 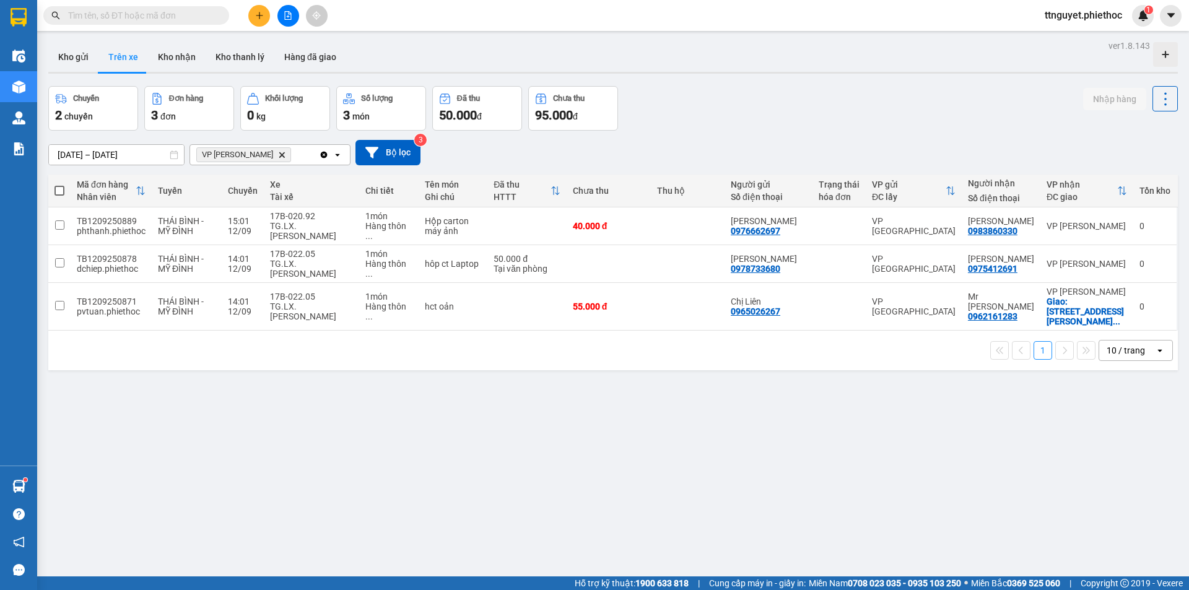 What do you see at coordinates (189, 108) in the screenshot?
I see `button: Đơn hàng3đơn` at bounding box center [189, 108].